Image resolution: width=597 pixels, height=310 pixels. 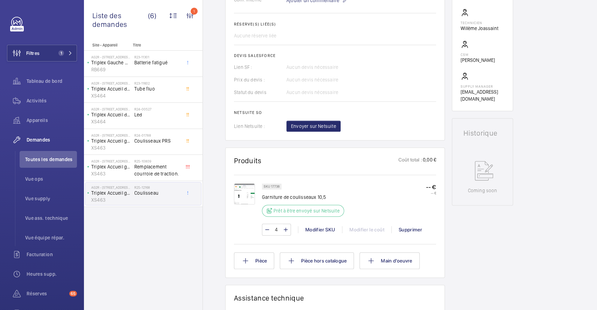 I want to click on h1: Historique, so click(x=482, y=133).